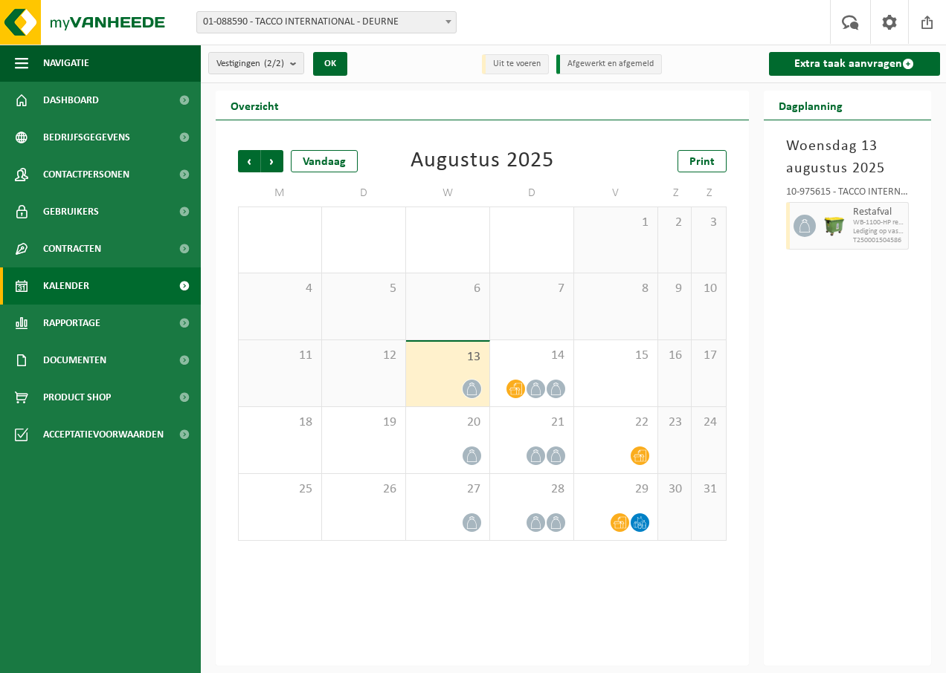 The width and height of the screenshot is (946, 673). I want to click on span: 18, so click(279, 423).